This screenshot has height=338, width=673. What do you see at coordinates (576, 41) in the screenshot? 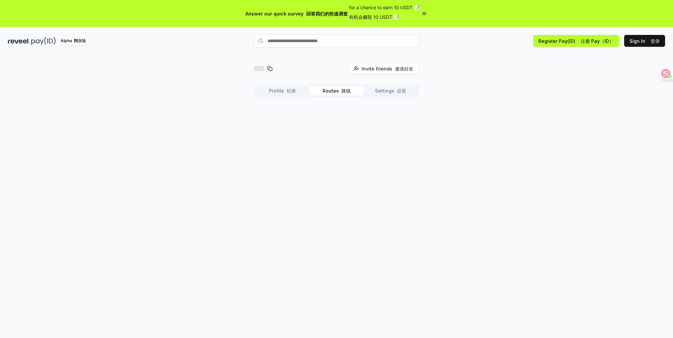
I see `button: Register Pay(ID) 注册 Pay（ID）` at bounding box center [576, 41].